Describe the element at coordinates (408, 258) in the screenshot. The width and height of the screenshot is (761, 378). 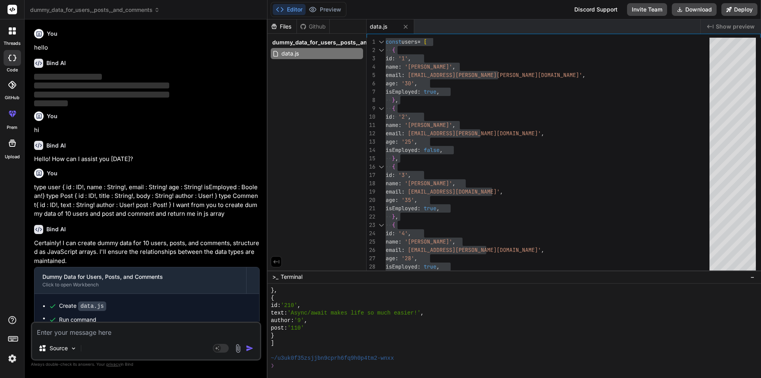
I see `span: '28'` at that location.